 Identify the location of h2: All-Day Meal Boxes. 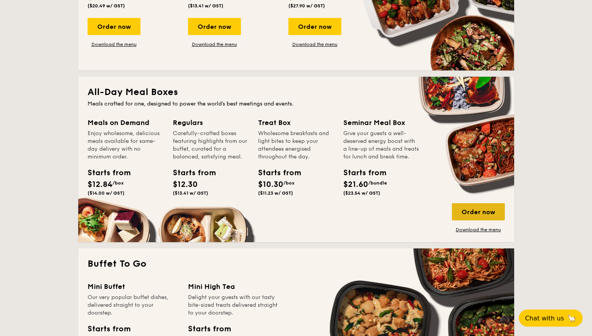
(296, 92).